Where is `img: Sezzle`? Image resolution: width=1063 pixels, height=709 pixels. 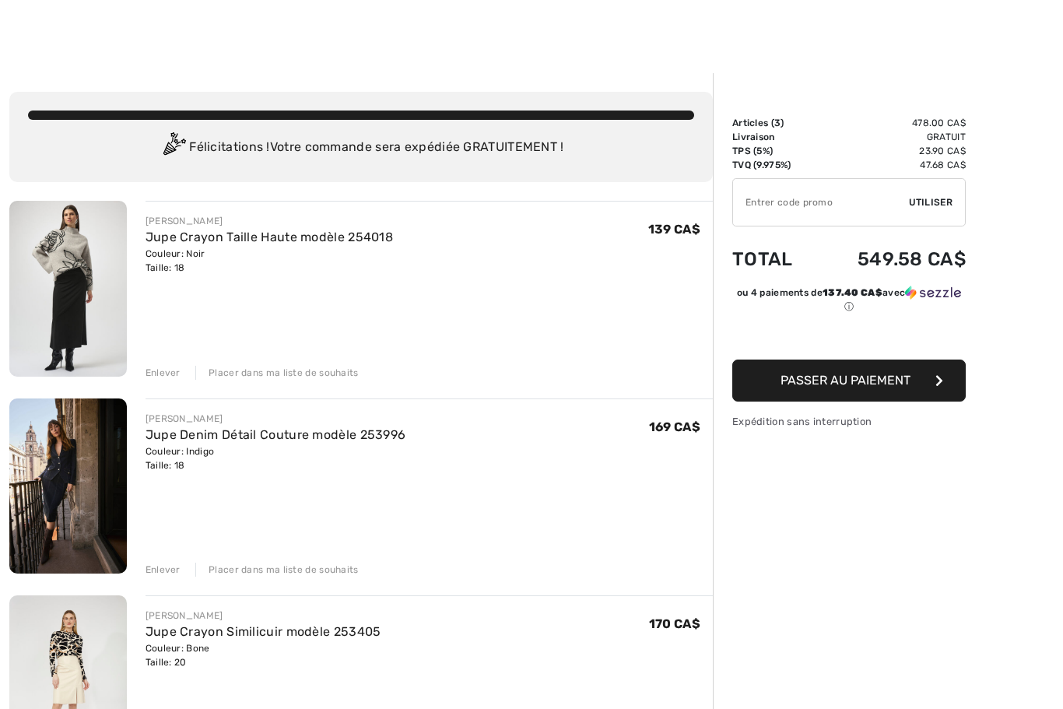 img: Sezzle is located at coordinates (933, 293).